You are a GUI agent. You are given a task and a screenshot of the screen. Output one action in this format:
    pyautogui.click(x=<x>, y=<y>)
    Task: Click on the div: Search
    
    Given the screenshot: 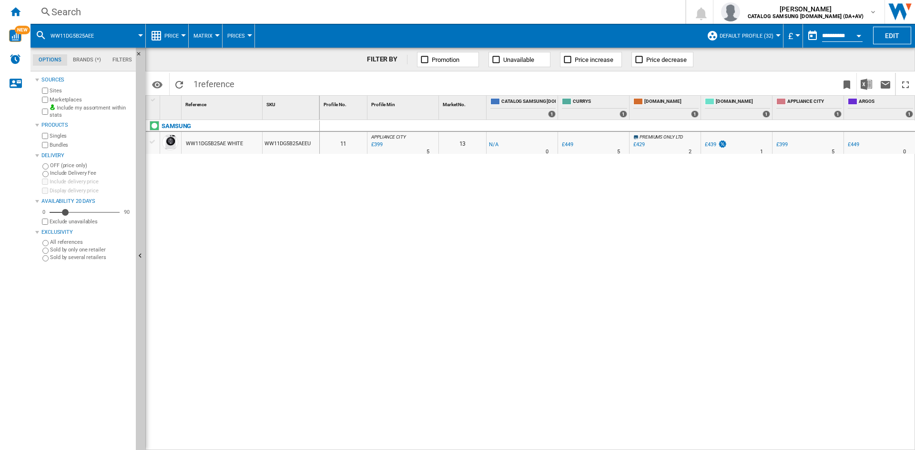 What is the action you would take?
    pyautogui.click(x=356, y=12)
    